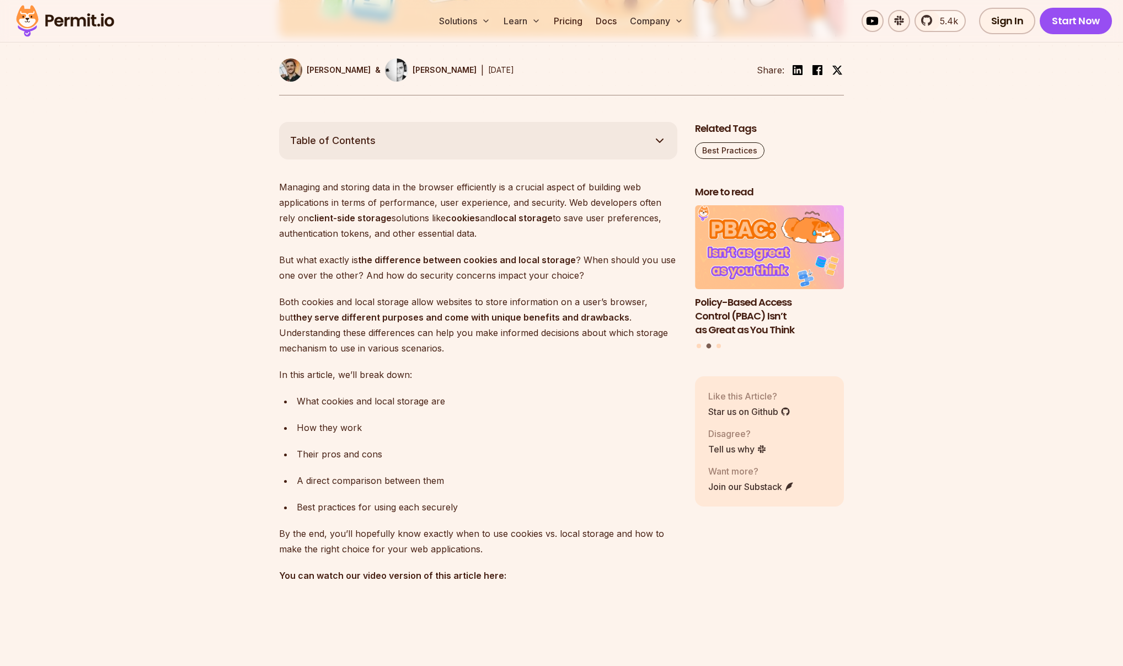 This screenshot has height=666, width=1123. Describe the element at coordinates (770, 70) in the screenshot. I see `li: Share:` at that location.